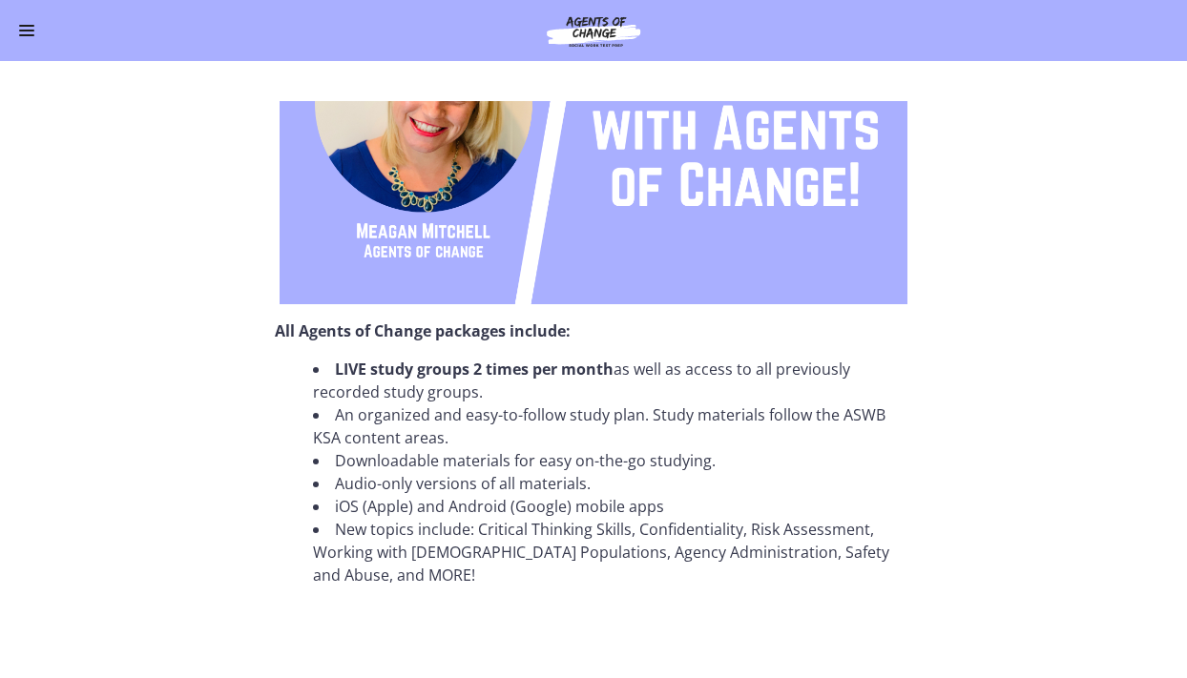 The image size is (1187, 678). What do you see at coordinates (612, 507) in the screenshot?
I see `li: iOS (Apple) and Android (Google) mobile apps` at bounding box center [612, 507].